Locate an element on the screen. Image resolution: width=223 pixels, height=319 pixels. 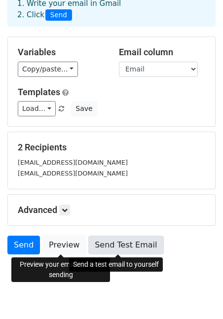
span: Send is located at coordinates (59, 15).